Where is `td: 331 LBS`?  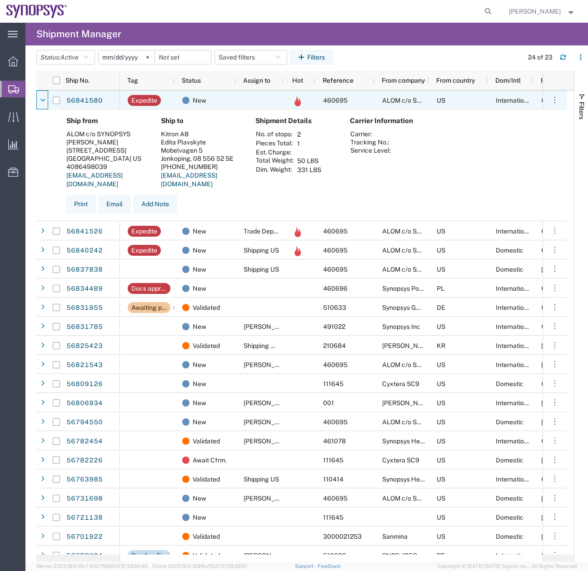
td: 331 LBS is located at coordinates (309, 170).